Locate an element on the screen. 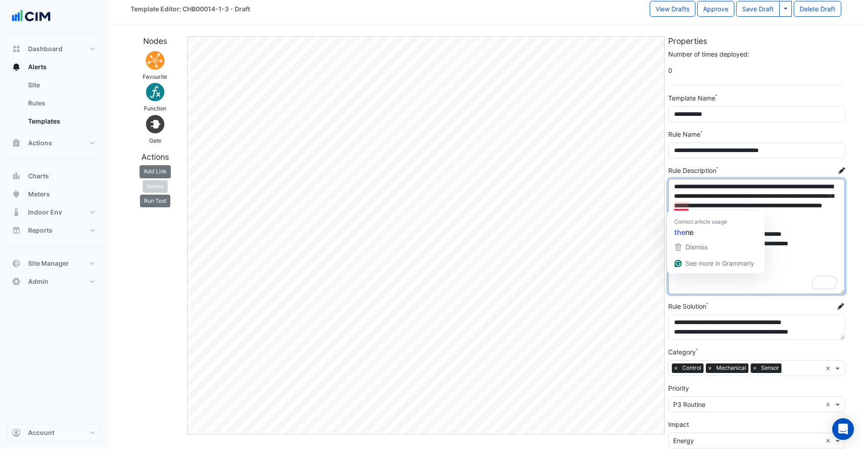  button: Account is located at coordinates (54, 433).